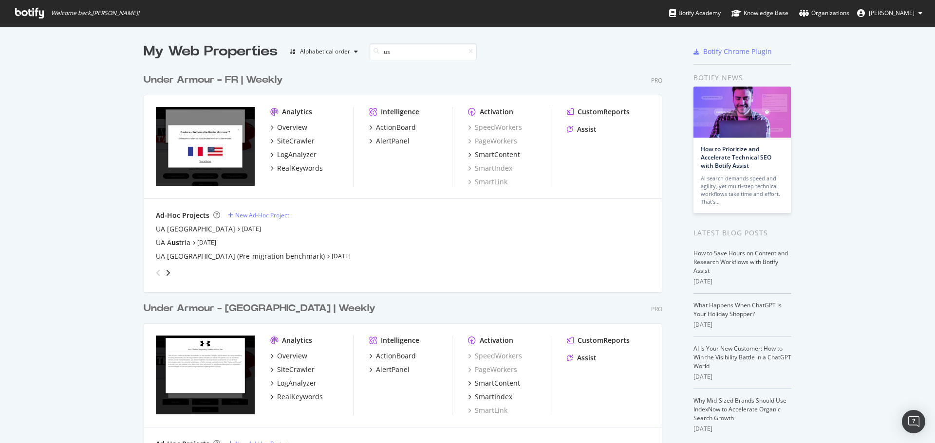 The width and height of the screenshot is (935, 443). Describe the element at coordinates (742, 190) in the screenshot. I see `div: AI search demands speed and agility, yet multi-step technical workflows take time and effort. Tha...` at that location.